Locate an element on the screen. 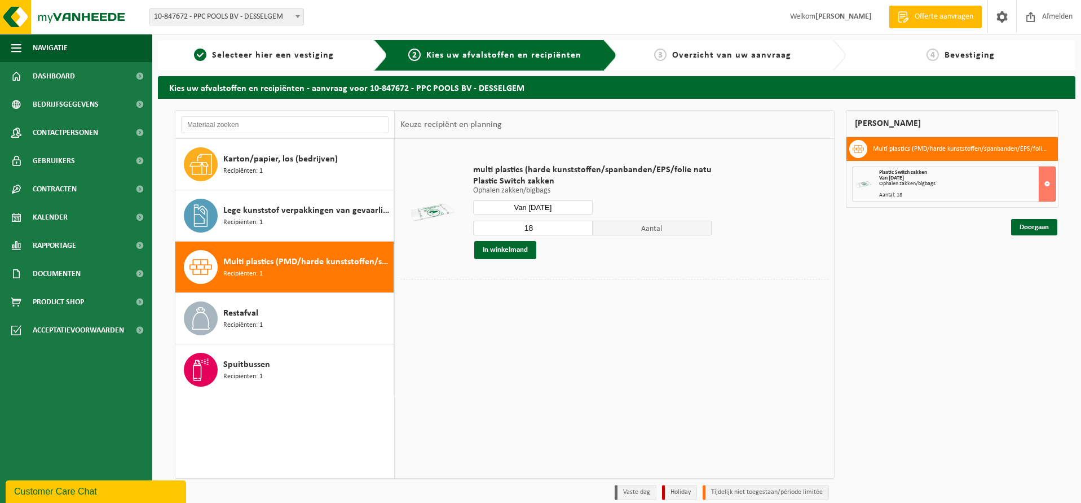 The image size is (1081, 503). h2: Kies uw afvalstoffen en recipiënten - aanvraag voor 10-847672 - PPC POOLS BV - DESSELGEM is located at coordinates (617, 87).